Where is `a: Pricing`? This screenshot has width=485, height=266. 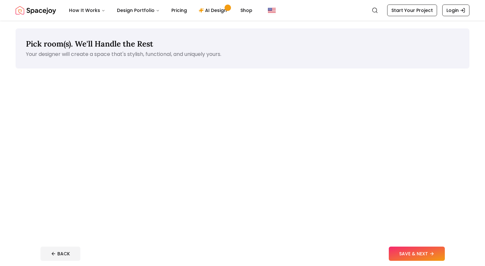 a: Pricing is located at coordinates (179, 10).